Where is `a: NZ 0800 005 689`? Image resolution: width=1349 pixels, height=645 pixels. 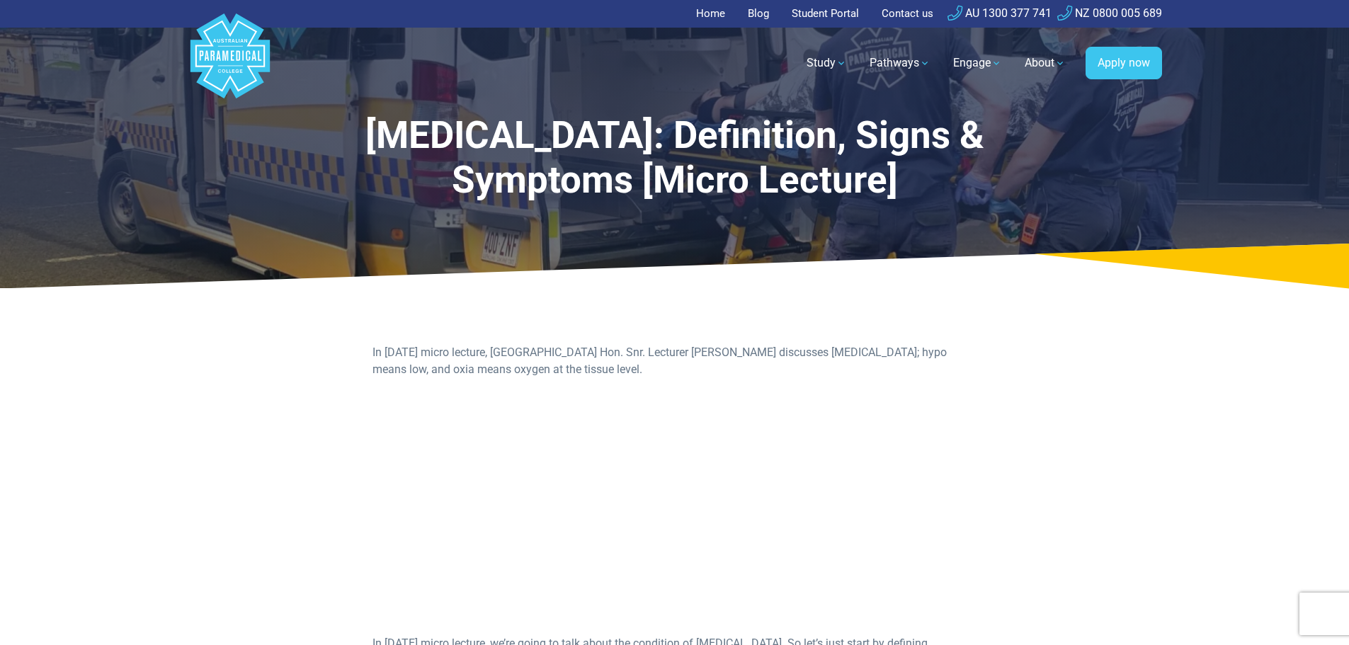 a: NZ 0800 005 689 is located at coordinates (1110, 13).